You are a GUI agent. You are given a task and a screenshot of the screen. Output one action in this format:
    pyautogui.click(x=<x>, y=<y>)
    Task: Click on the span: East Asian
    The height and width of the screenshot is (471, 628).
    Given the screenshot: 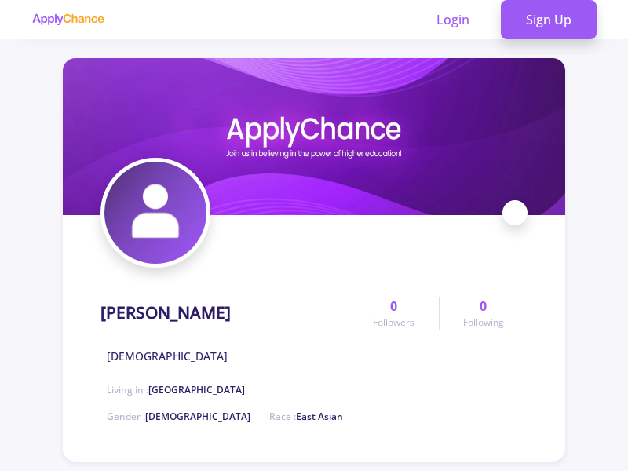 What is the action you would take?
    pyautogui.click(x=319, y=416)
    